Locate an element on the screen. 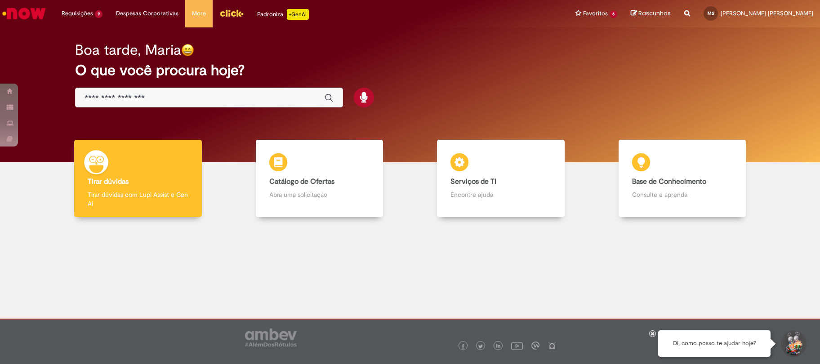 The image size is (820, 364). div: Padroniza is located at coordinates (283, 14).